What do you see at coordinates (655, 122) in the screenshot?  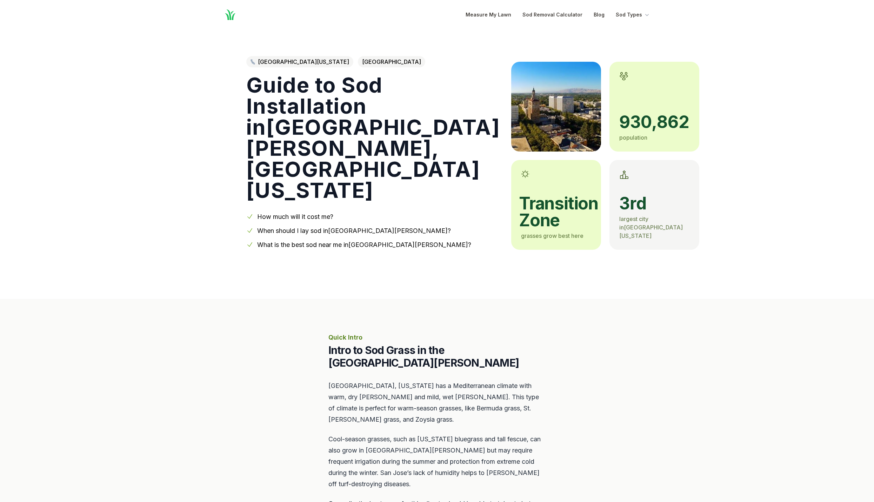 I see `span: 930,862` at bounding box center [655, 122].